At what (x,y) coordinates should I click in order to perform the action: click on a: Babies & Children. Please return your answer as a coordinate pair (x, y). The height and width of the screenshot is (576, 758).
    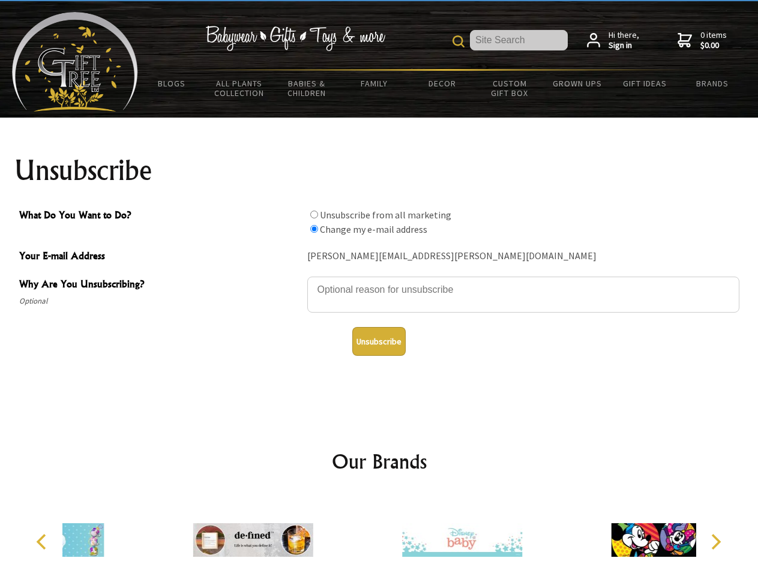
    Looking at the image, I should click on (307, 88).